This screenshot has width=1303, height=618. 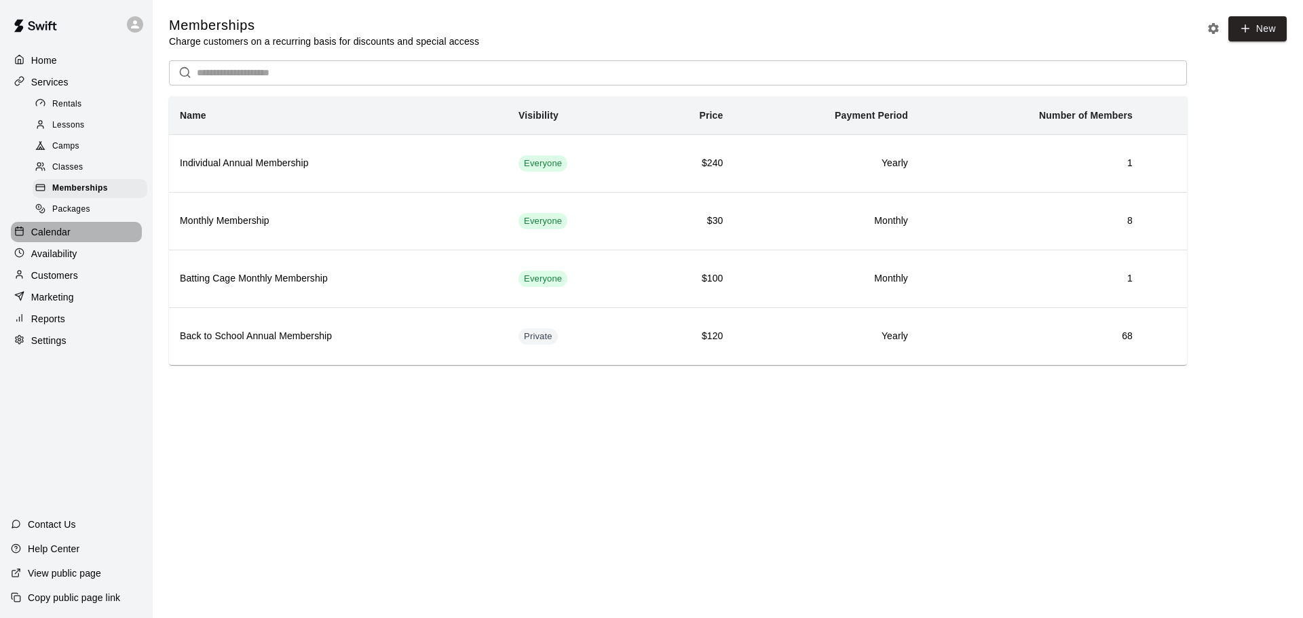 What do you see at coordinates (1257, 29) in the screenshot?
I see `a: New` at bounding box center [1257, 29].